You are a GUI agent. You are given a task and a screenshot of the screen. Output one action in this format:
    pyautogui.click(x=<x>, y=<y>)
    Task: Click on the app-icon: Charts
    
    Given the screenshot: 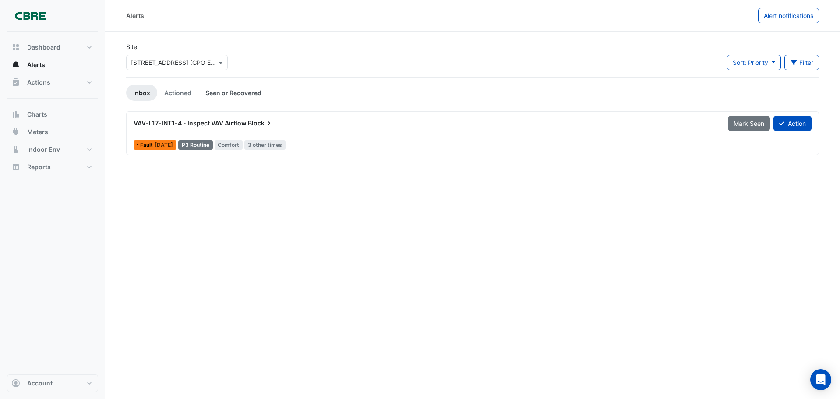 What is the action you would take?
    pyautogui.click(x=16, y=114)
    